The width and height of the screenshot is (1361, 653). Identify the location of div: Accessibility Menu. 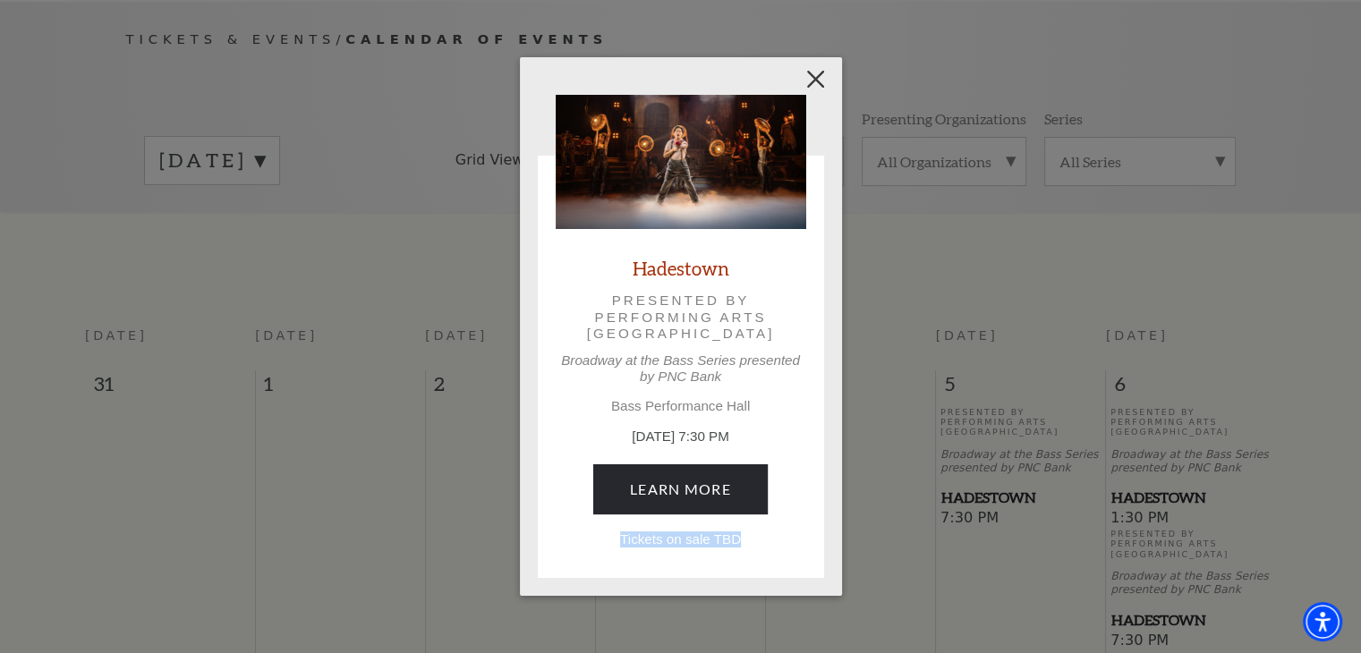
(1323, 622).